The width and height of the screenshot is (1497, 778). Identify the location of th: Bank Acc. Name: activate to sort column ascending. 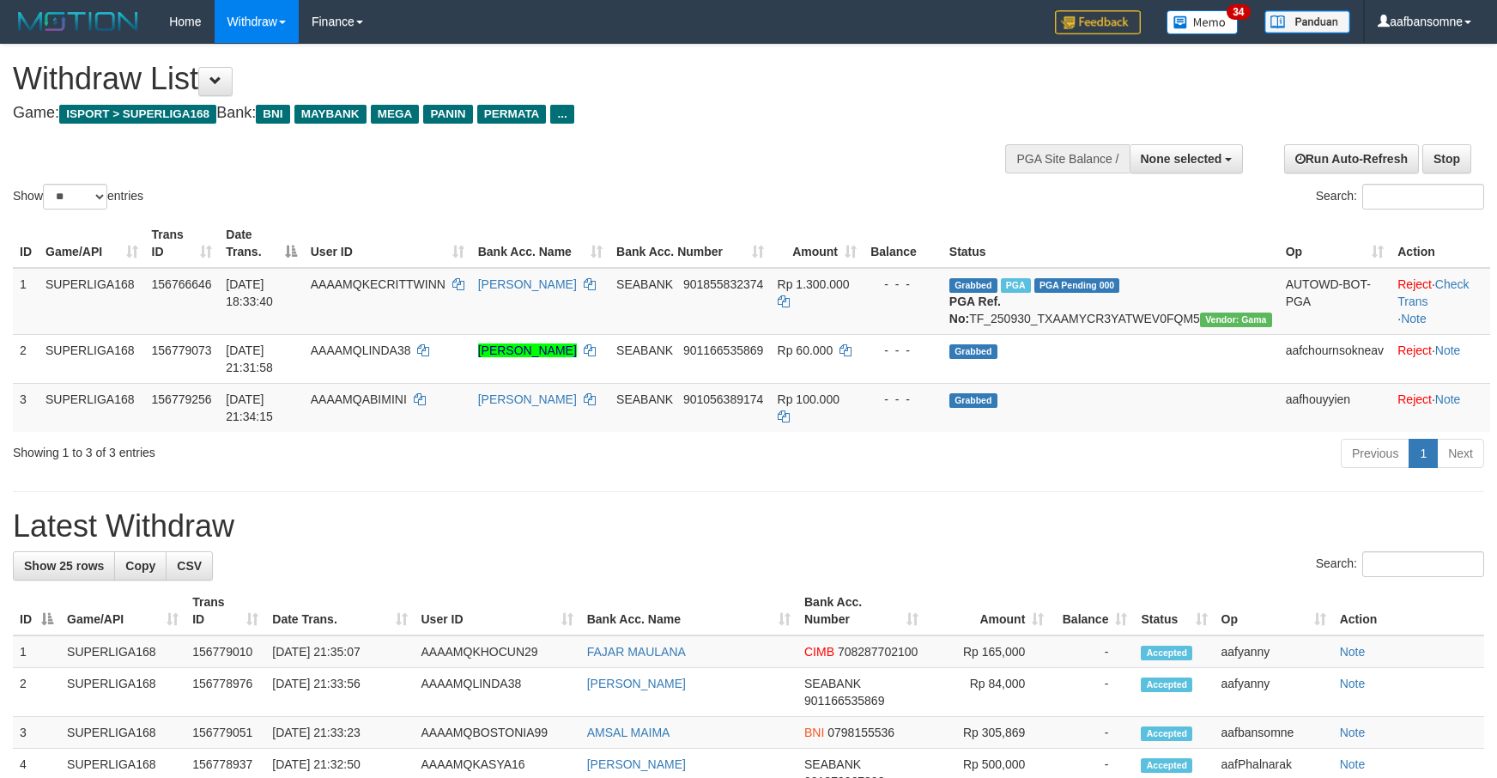
(540, 243).